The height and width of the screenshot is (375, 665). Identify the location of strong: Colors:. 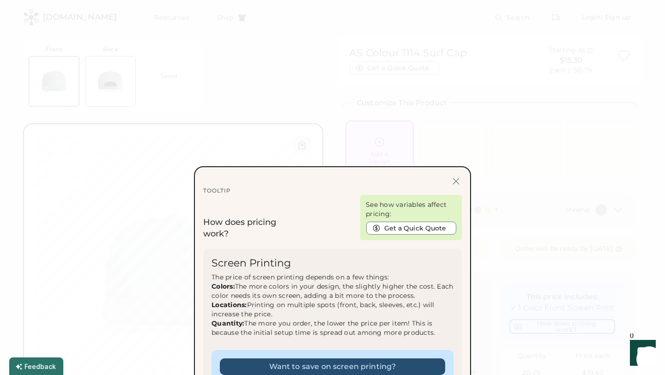
(223, 286).